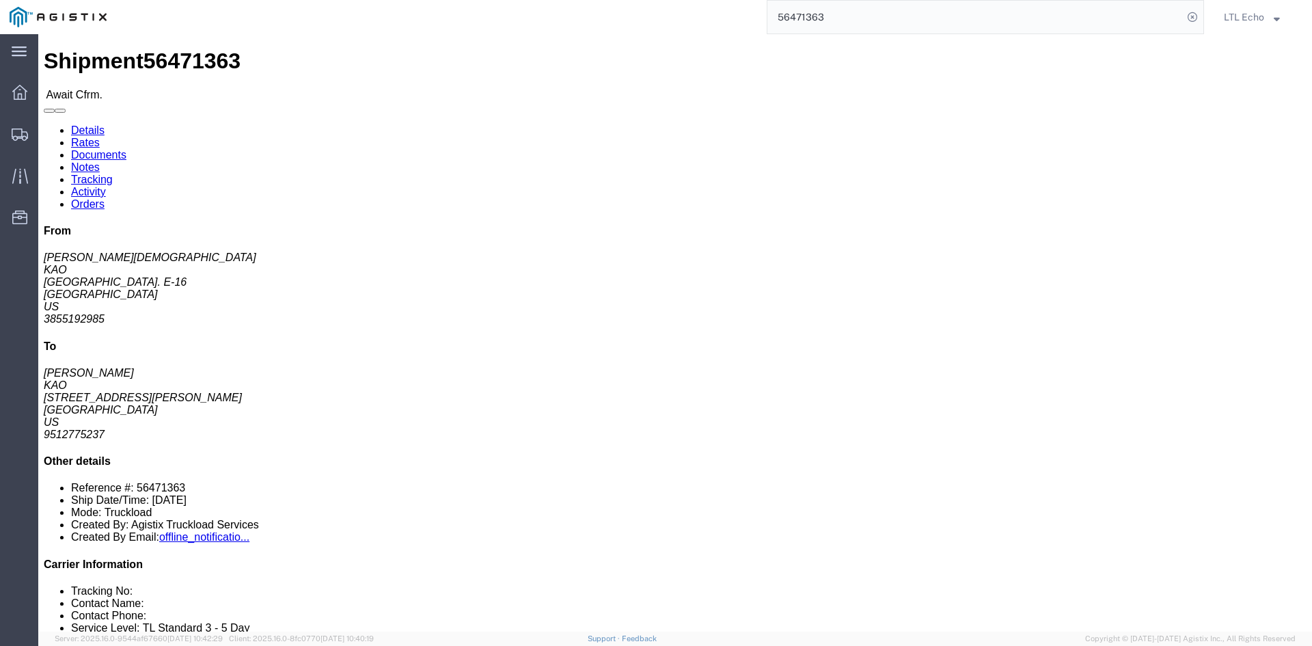 The height and width of the screenshot is (646, 1312). What do you see at coordinates (139, 638) in the screenshot?
I see `span: Server: 2025.16.0-9544af67660` at bounding box center [139, 638].